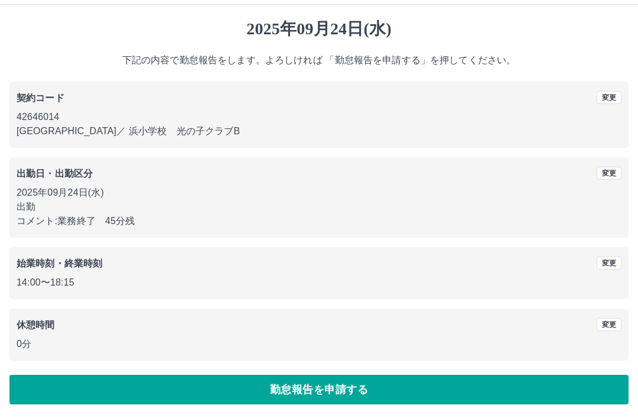 This screenshot has width=638, height=418. What do you see at coordinates (319, 221) in the screenshot?
I see `p: コメント: 業務終了 45分残` at bounding box center [319, 221].